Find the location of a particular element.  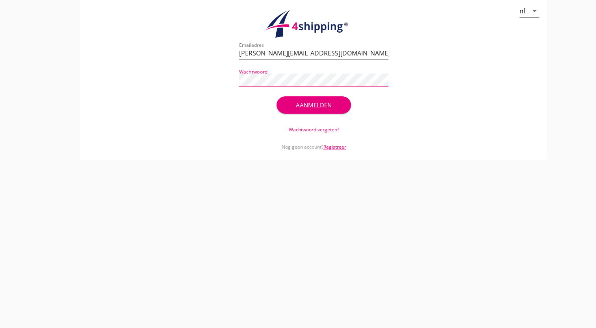

div: Nog geen account? is located at coordinates (313, 142).